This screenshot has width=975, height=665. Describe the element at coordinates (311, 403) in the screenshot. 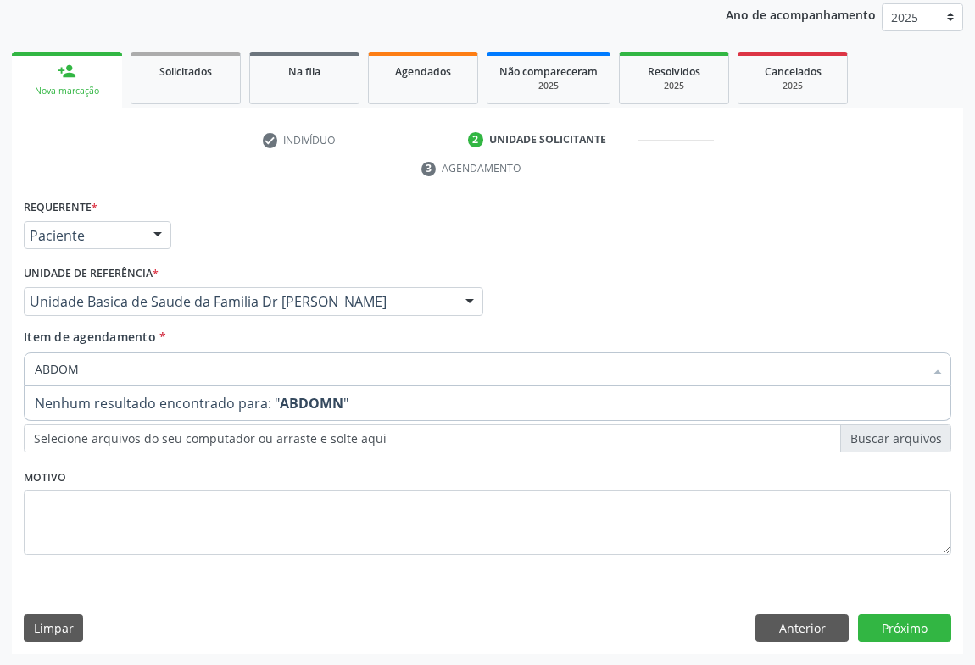

I see `strong: ABDOMN` at that location.